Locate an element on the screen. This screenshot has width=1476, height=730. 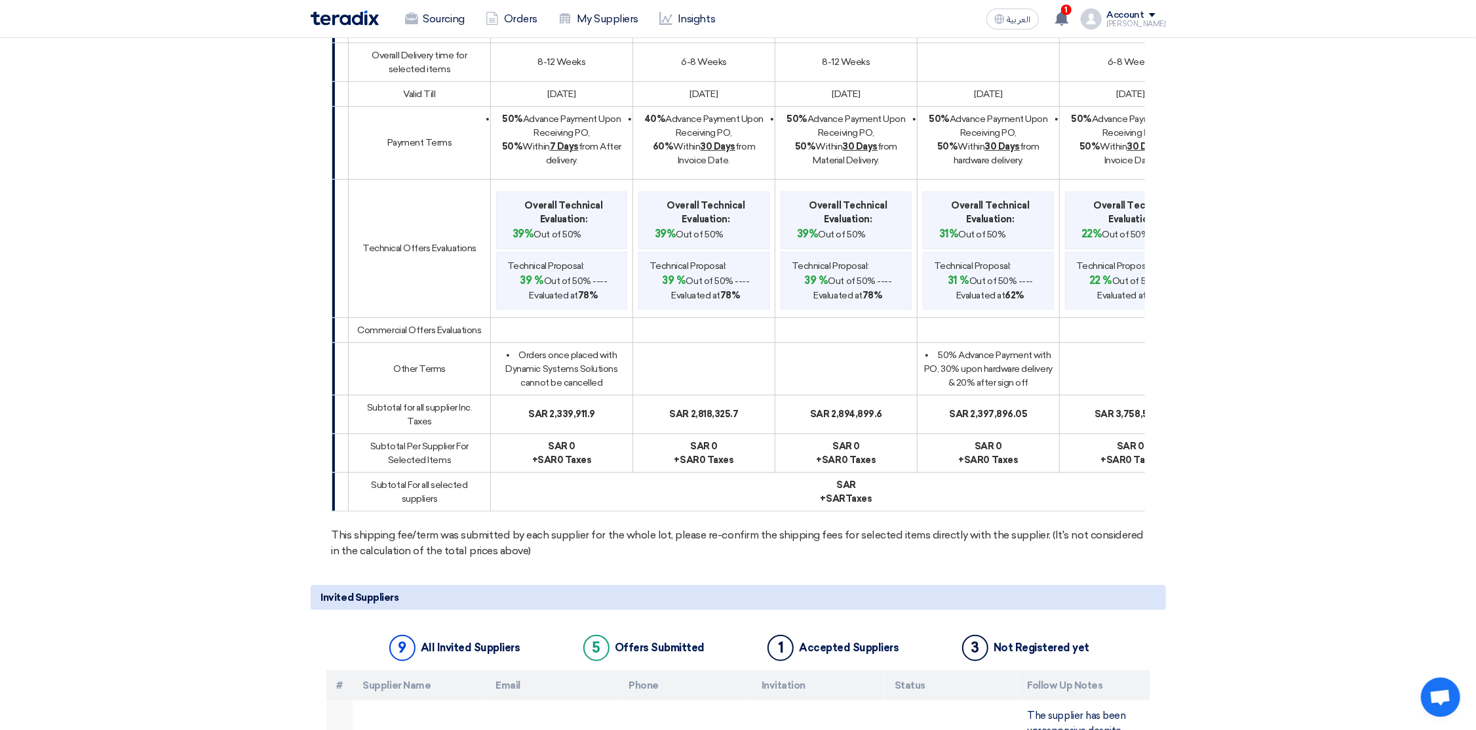
b: sar 3,758,562.9 is located at coordinates (1131, 414).